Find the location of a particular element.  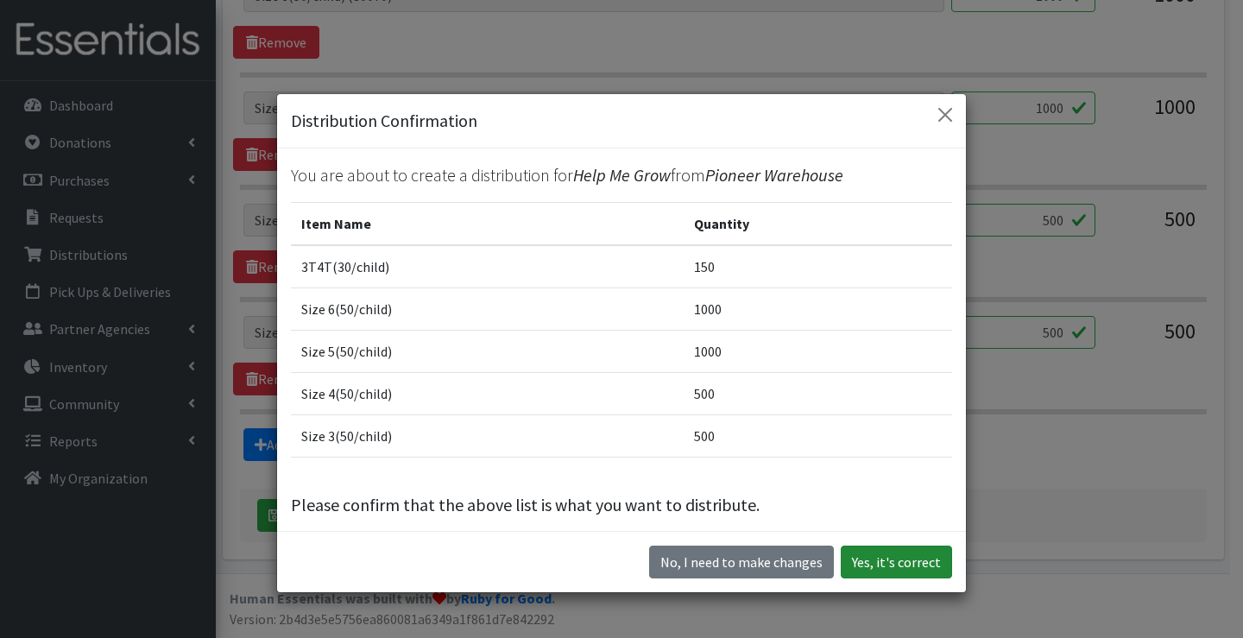

td: Size 4(50/child) is located at coordinates (487, 393).